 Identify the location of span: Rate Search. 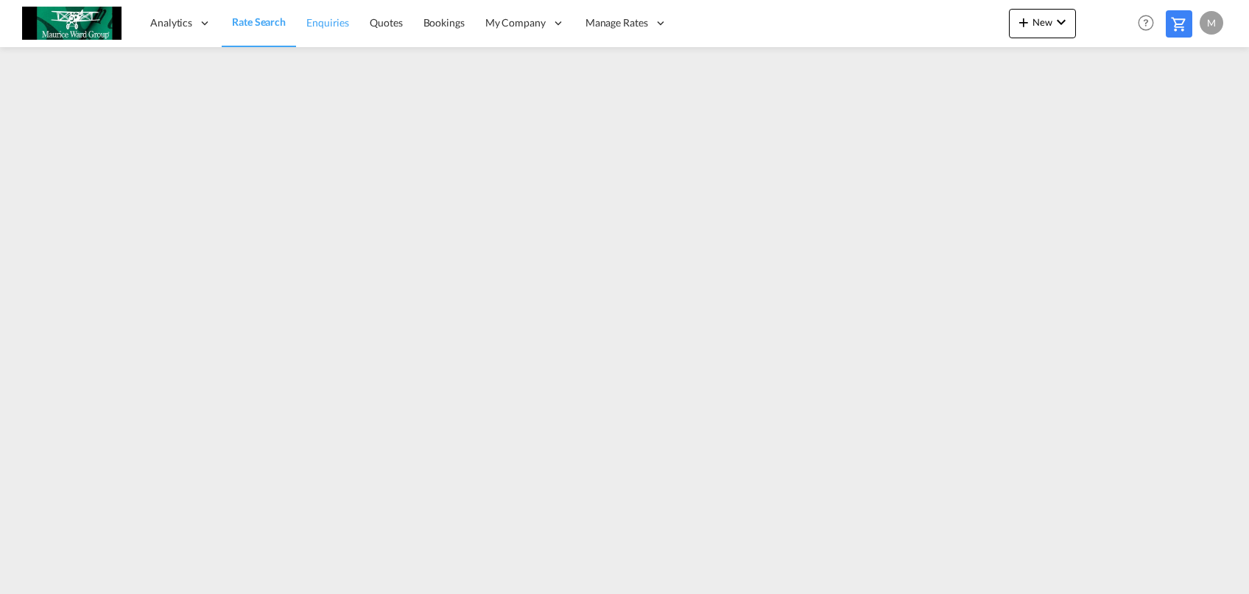
(259, 21).